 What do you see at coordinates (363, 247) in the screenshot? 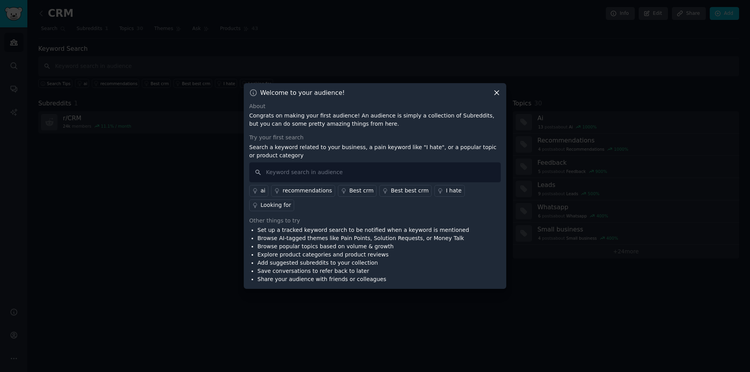
I see `li: Browse popular topics based on volume & growth` at bounding box center [363, 247].